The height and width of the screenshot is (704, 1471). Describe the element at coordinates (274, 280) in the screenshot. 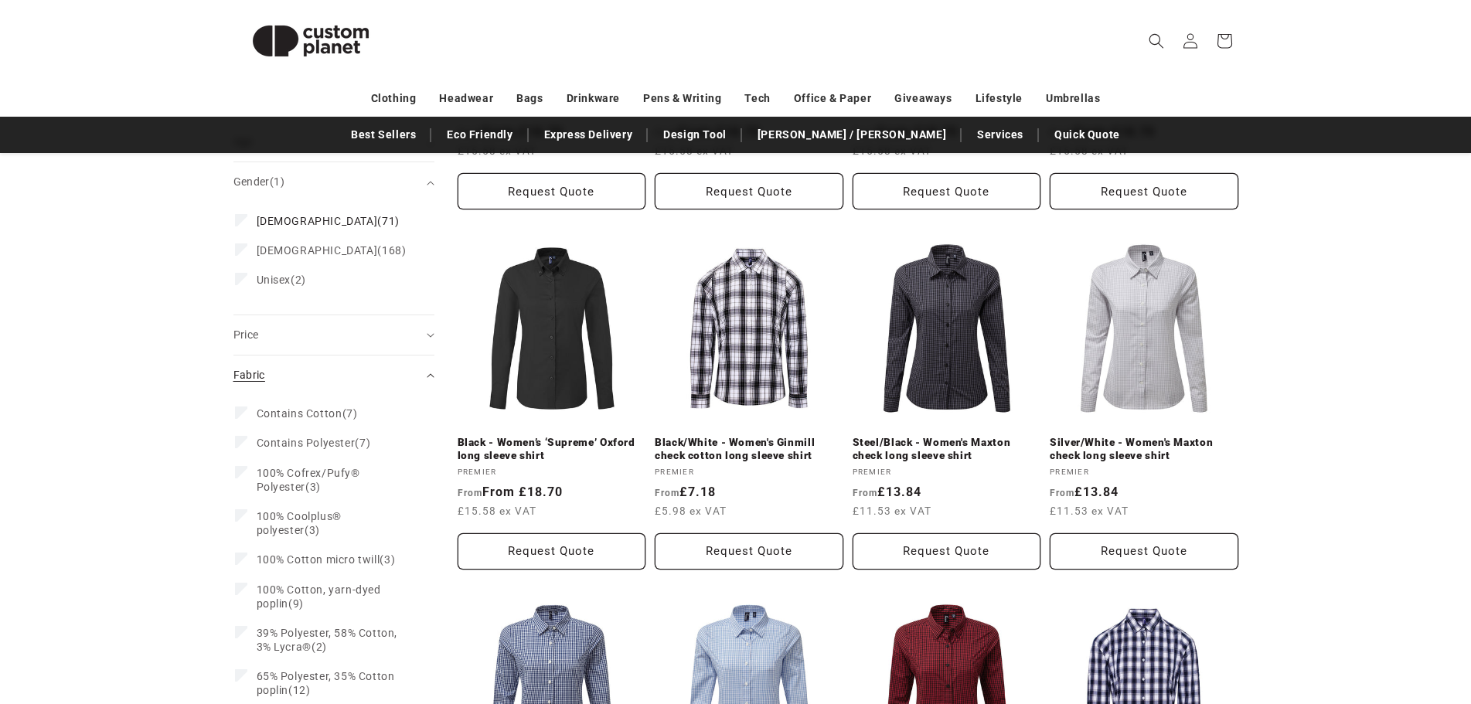

I see `span: Unisex` at that location.